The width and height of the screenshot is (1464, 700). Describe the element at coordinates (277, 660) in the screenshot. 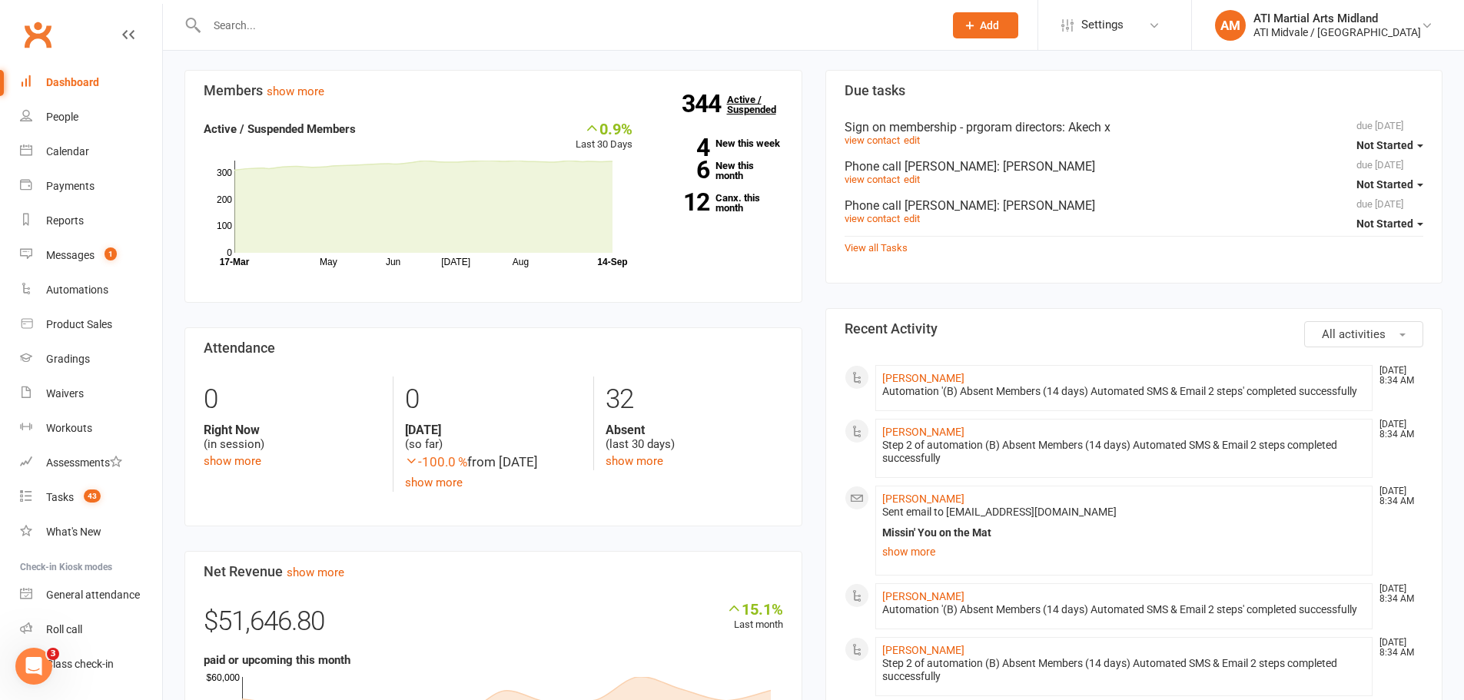

I see `strong: paid or upcoming this month` at that location.